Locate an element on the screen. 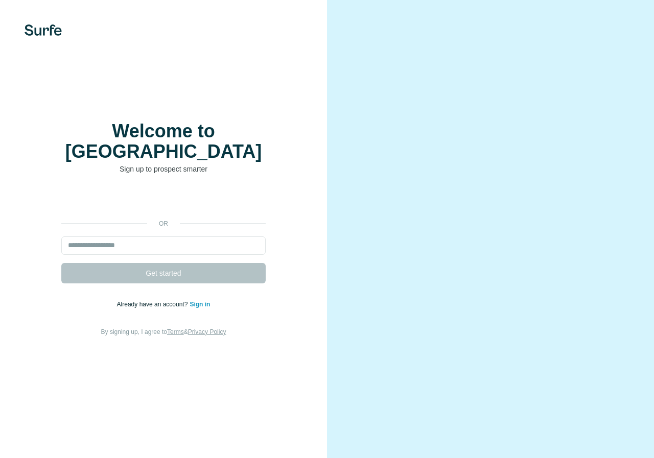  p: Sign up to prospect smarter is located at coordinates (163, 169).